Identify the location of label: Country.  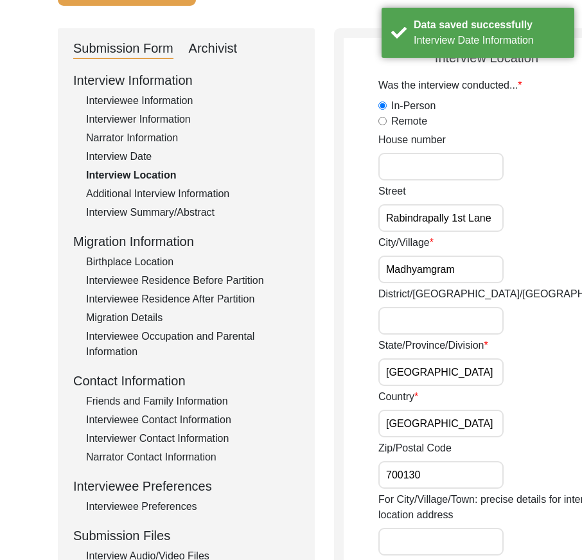
(398, 397).